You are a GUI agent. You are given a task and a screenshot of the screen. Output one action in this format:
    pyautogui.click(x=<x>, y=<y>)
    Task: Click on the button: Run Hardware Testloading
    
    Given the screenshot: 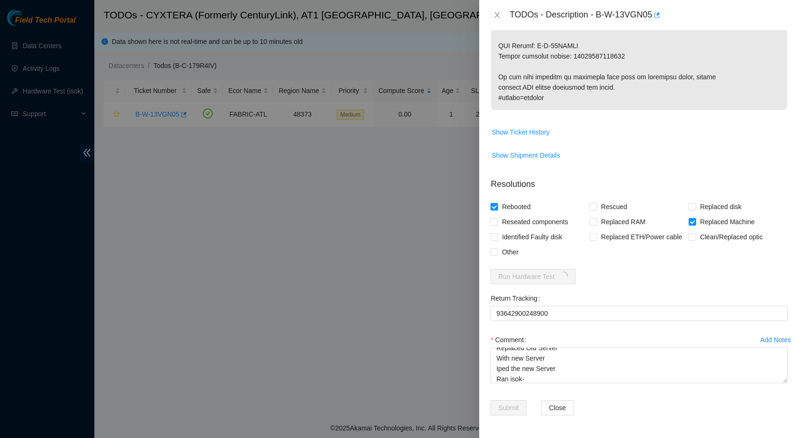 What is the action you would take?
    pyautogui.click(x=533, y=276)
    